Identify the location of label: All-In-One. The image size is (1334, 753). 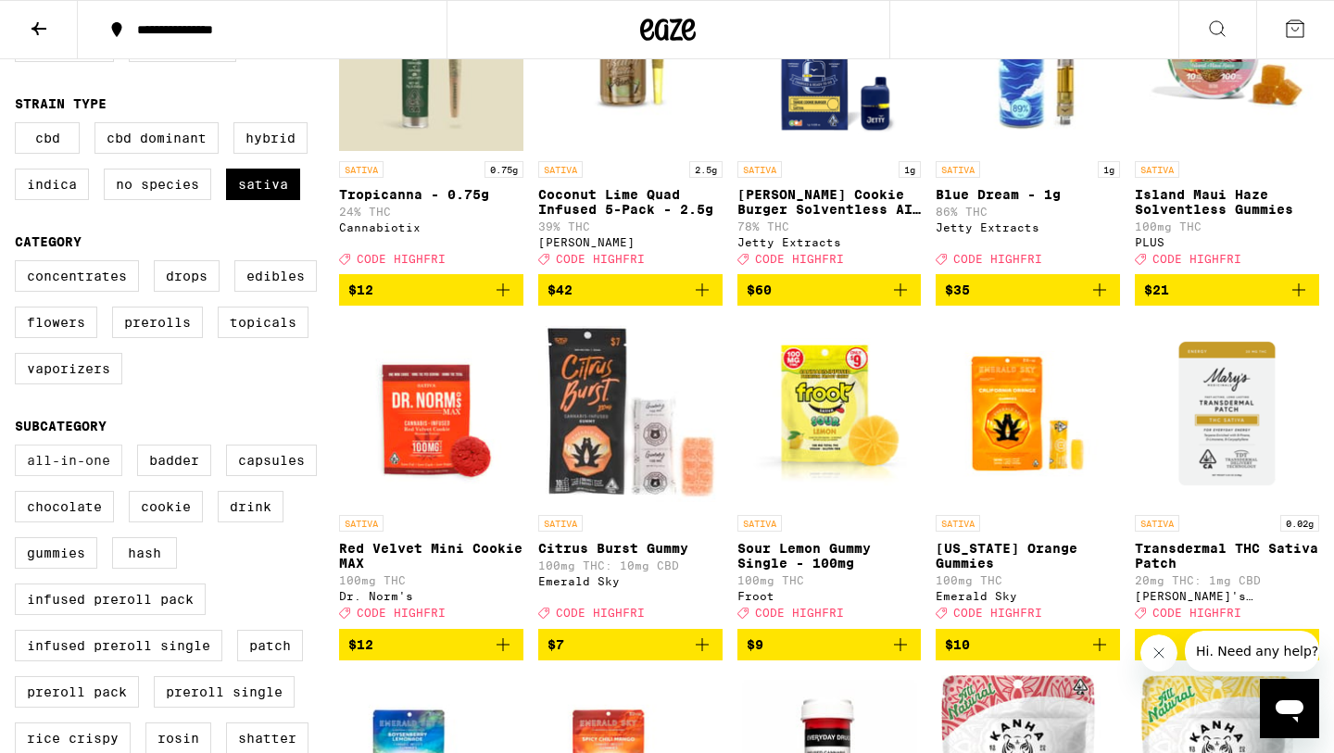
(69, 460).